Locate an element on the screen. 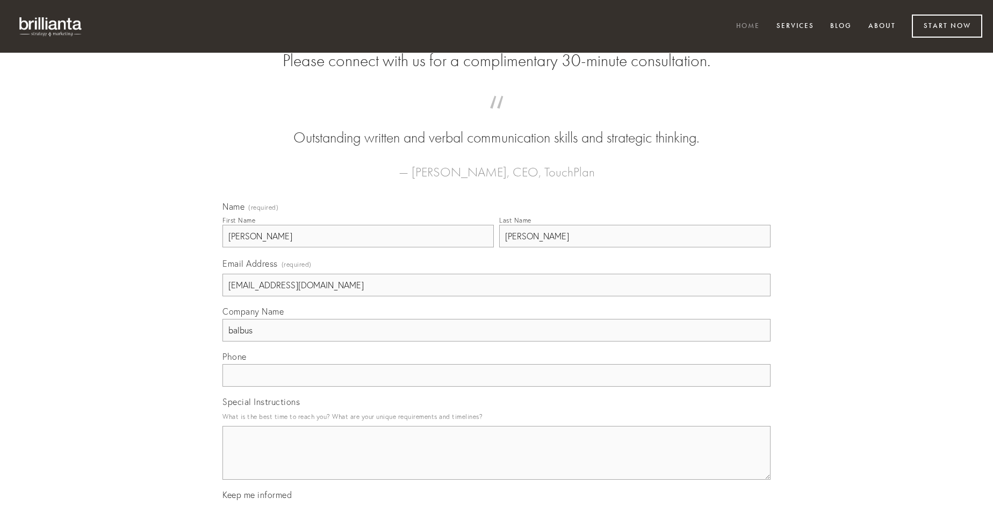 Image resolution: width=993 pixels, height=505 pixels. span: Keep me informed is located at coordinates (257, 494).